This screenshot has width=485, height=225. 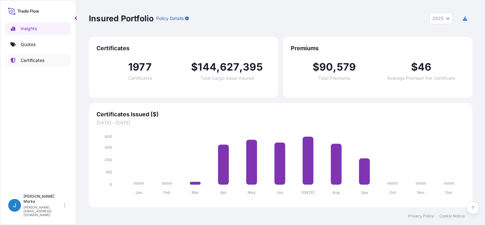 What do you see at coordinates (281, 114) in the screenshot?
I see `span: Certificates Issued ($)` at bounding box center [281, 114].